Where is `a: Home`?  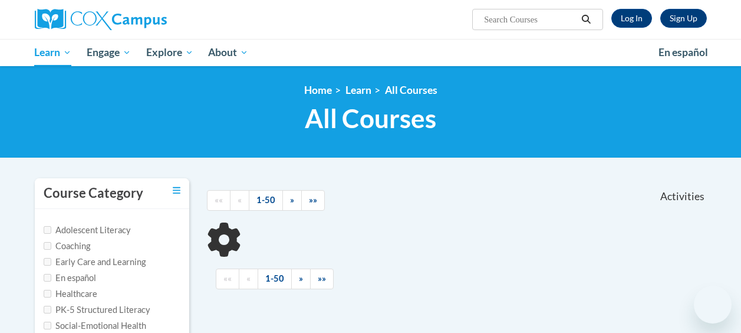 a: Home is located at coordinates (318, 90).